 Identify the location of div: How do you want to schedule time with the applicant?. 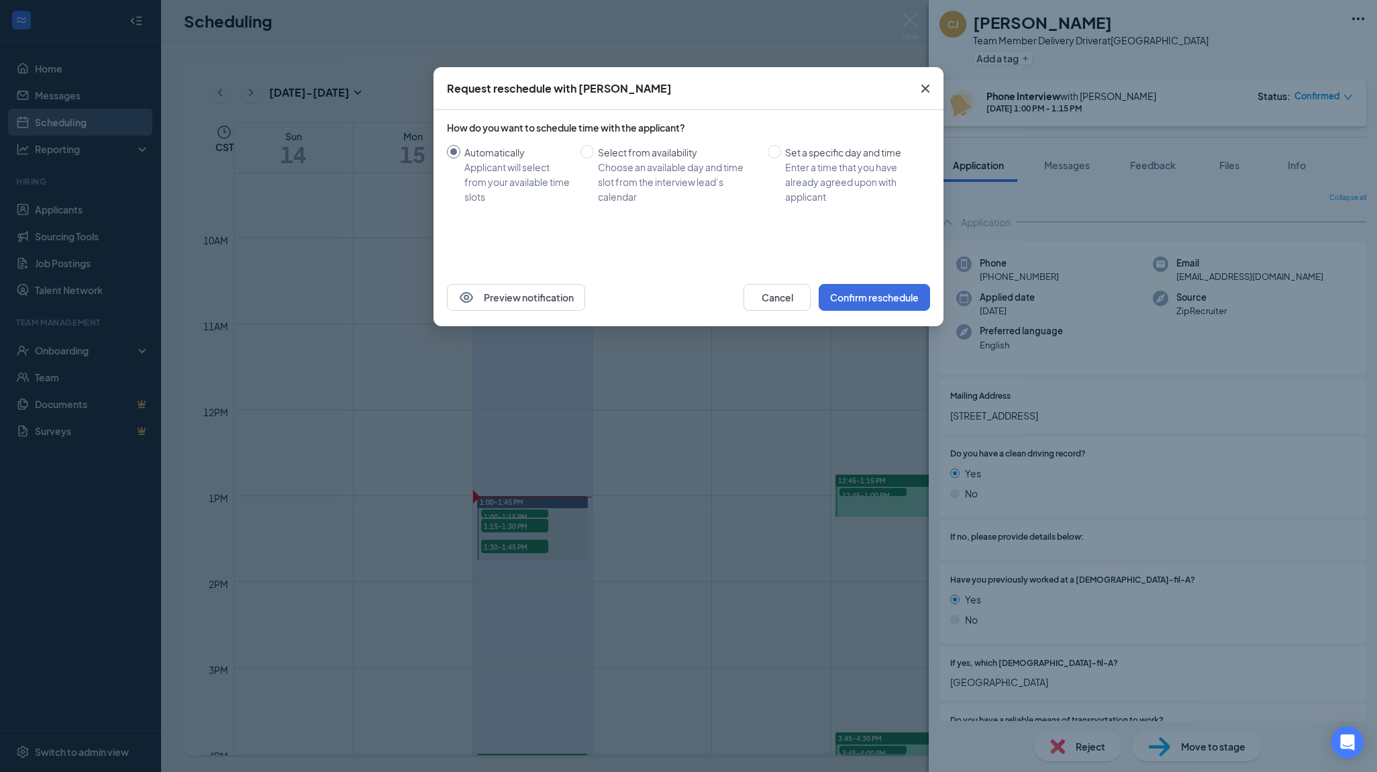
(689, 128).